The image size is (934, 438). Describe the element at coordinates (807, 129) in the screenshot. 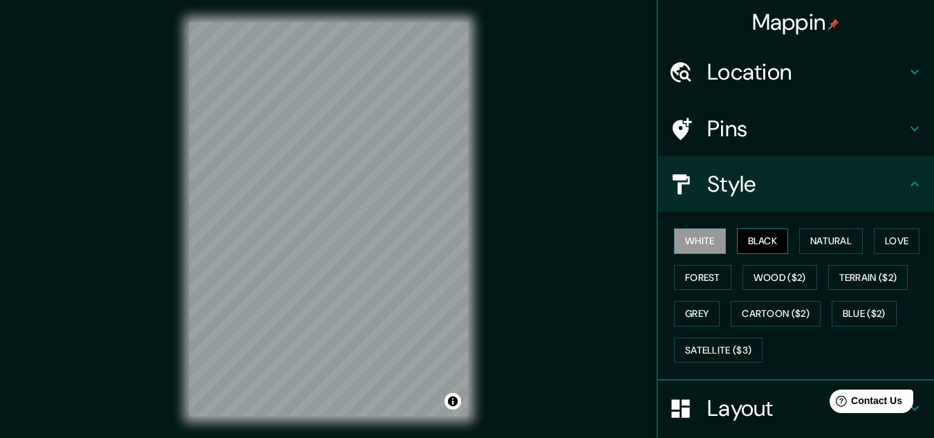

I see `h4: Pins` at that location.